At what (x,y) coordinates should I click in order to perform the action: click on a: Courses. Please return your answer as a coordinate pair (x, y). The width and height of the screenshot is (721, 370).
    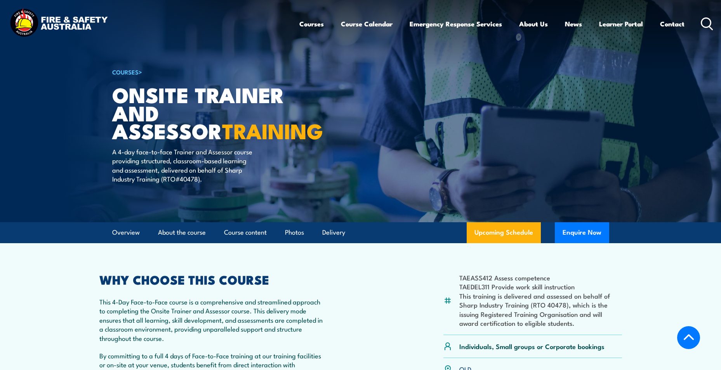
    Looking at the image, I should click on (311, 24).